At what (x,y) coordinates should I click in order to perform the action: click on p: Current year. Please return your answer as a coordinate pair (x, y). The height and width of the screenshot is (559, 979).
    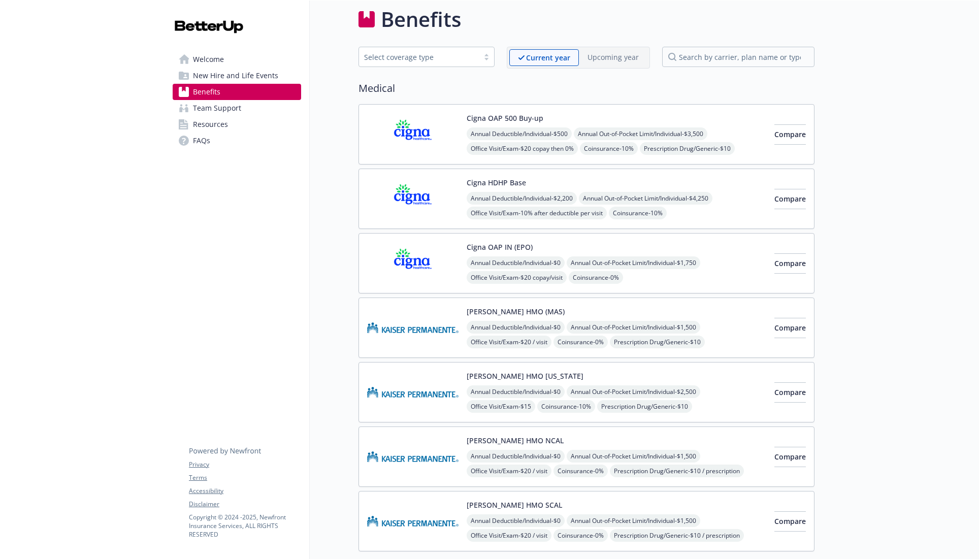
    Looking at the image, I should click on (548, 57).